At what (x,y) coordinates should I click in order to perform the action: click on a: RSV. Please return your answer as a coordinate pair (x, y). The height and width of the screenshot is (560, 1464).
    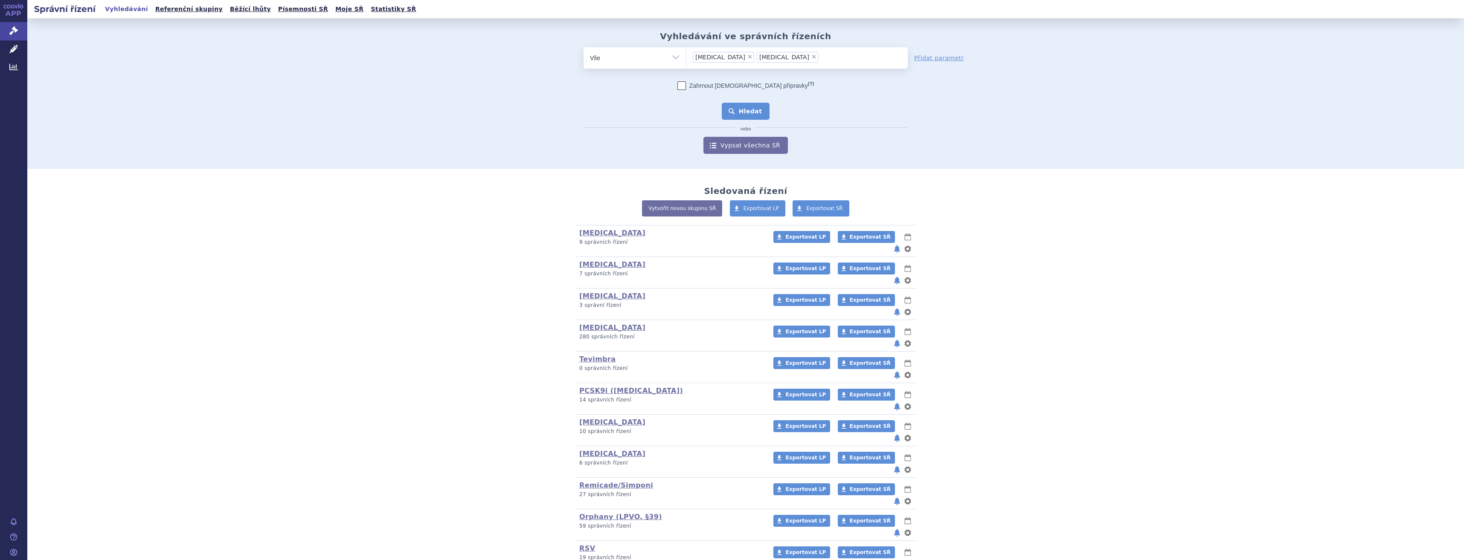
    Looking at the image, I should click on (587, 548).